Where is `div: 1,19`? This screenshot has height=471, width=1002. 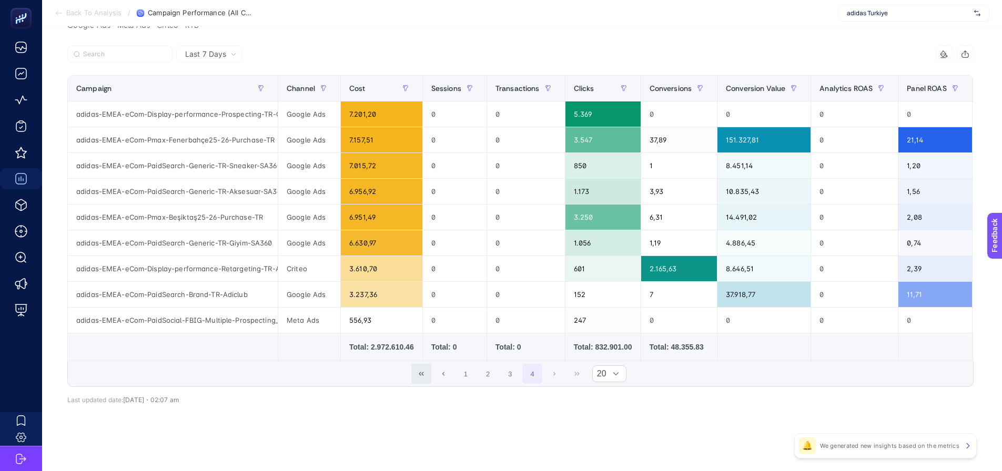
div: 1,19 is located at coordinates (679, 243).